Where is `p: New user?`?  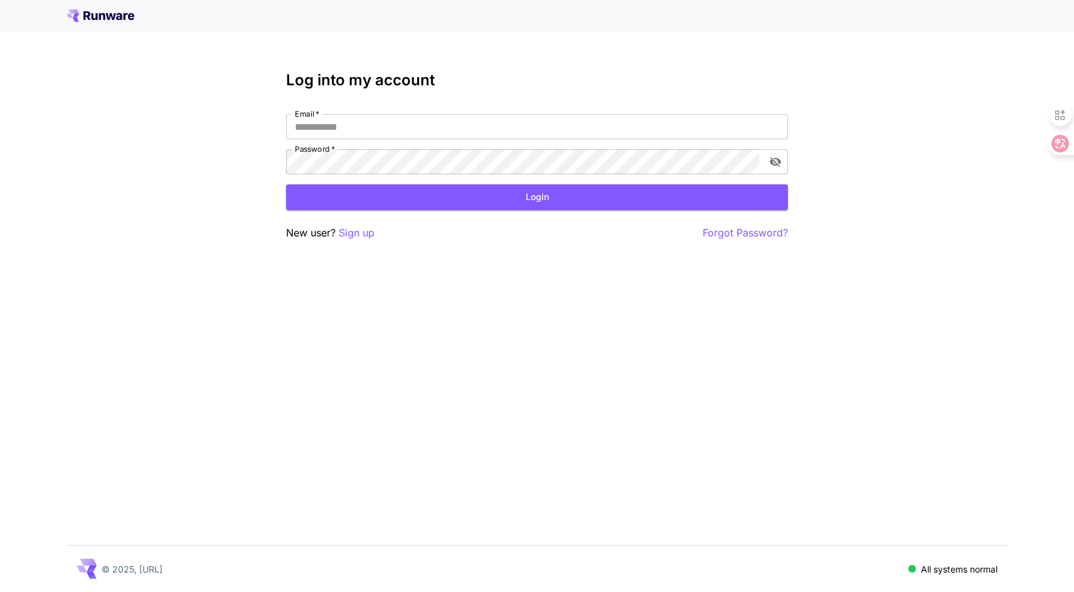 p: New user? is located at coordinates (330, 233).